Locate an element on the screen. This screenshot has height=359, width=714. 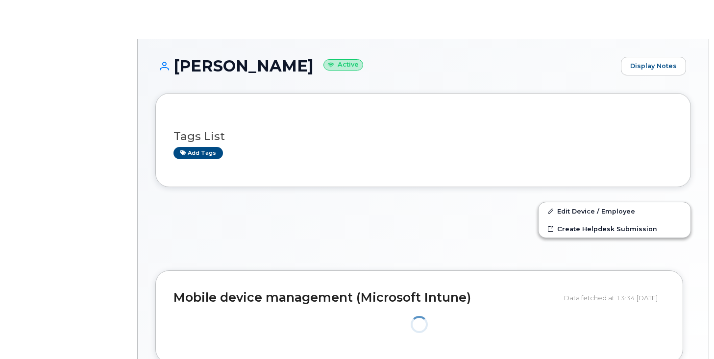
a: Display Notes is located at coordinates (653, 66).